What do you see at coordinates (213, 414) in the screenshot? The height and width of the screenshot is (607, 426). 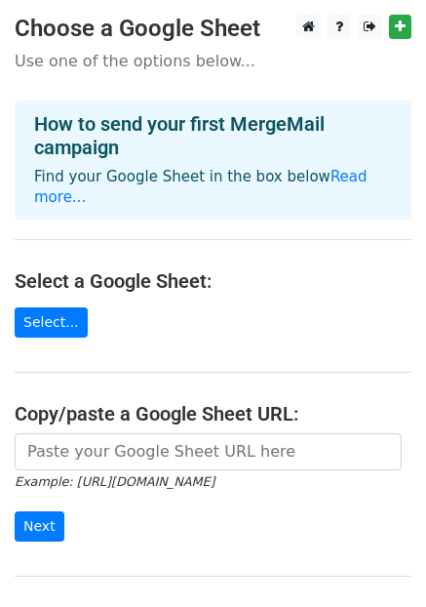 I see `h4: Copy/paste a Google Sheet URL:` at bounding box center [213, 414].